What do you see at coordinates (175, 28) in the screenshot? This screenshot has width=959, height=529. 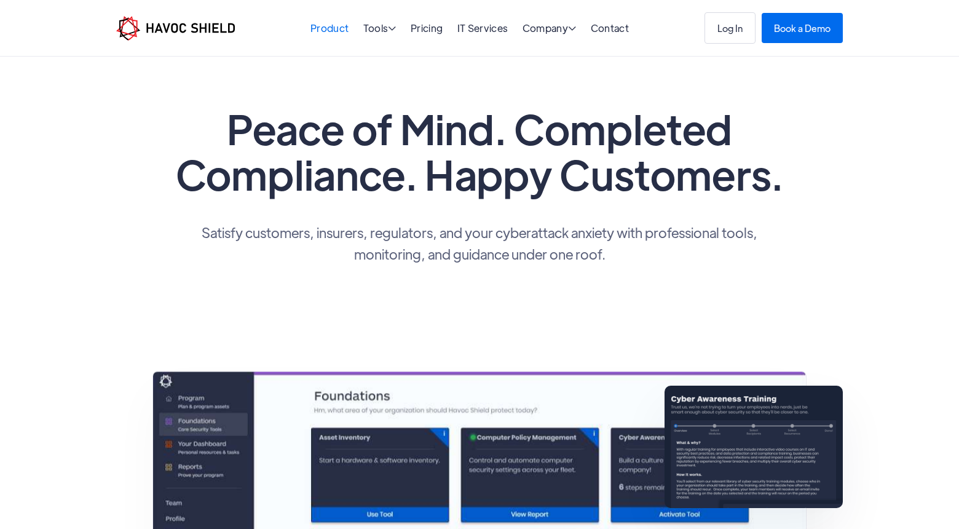 I see `a: home` at bounding box center [175, 28].